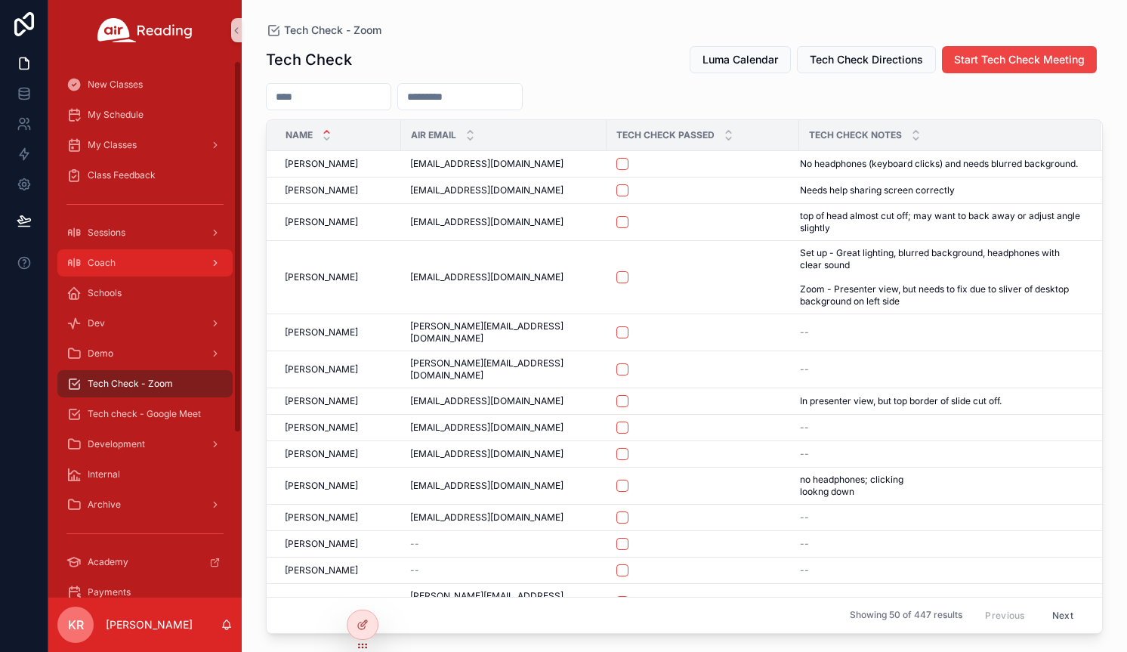 The width and height of the screenshot is (1127, 652). Describe the element at coordinates (1019, 60) in the screenshot. I see `span: Start Tech Check Meeting` at that location.